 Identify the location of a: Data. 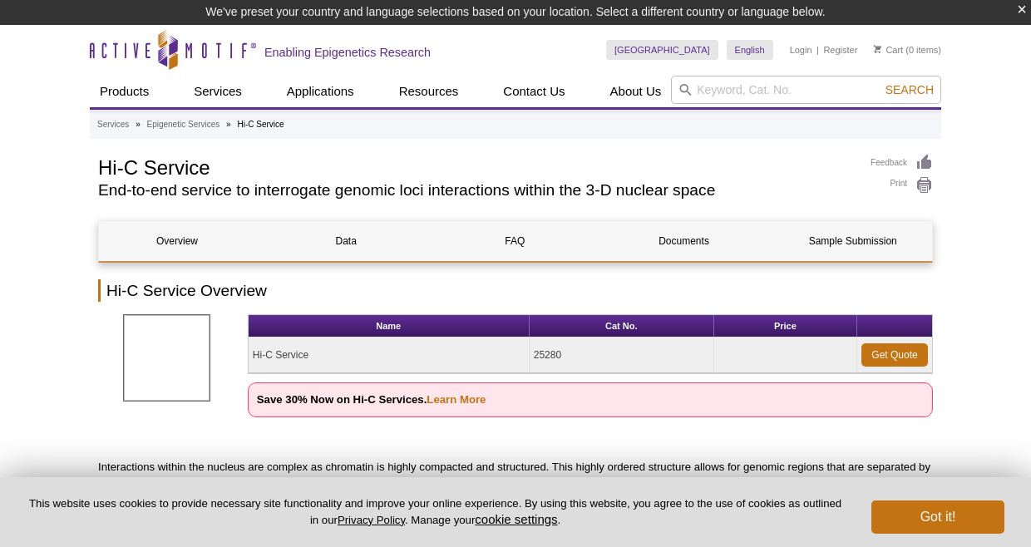
(346, 241).